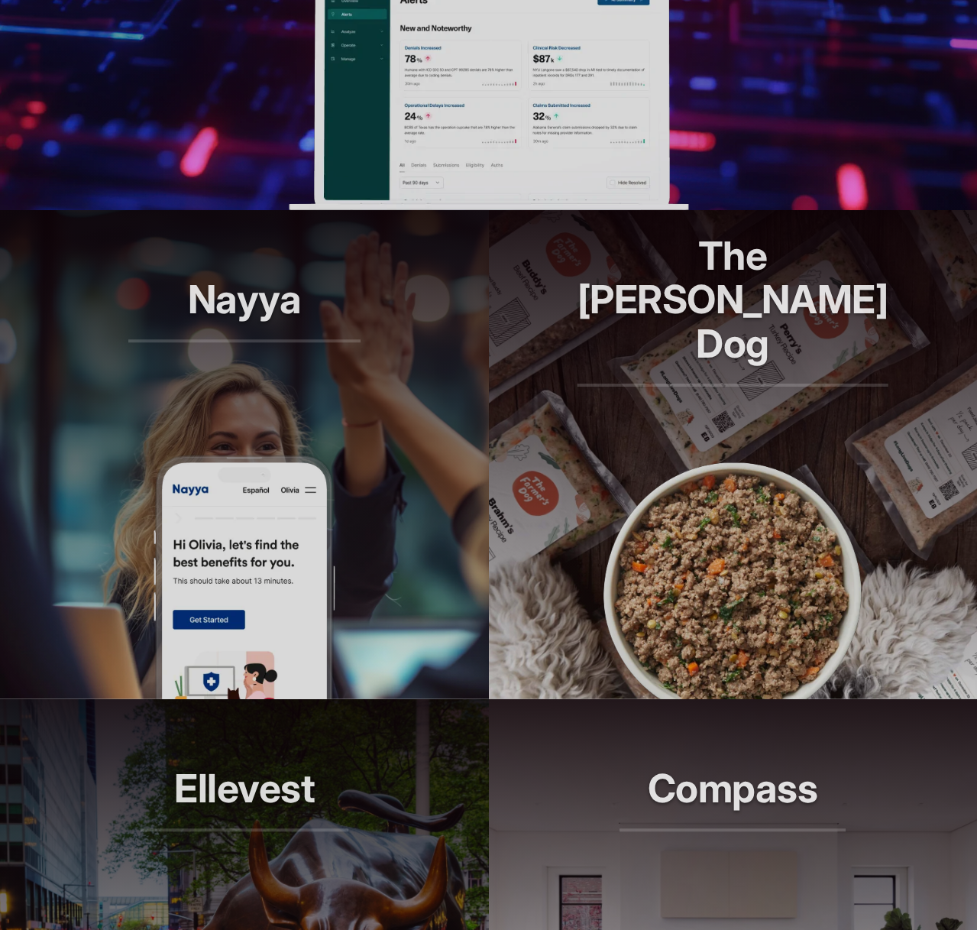  Describe the element at coordinates (733, 798) in the screenshot. I see `h2: Compass` at that location.